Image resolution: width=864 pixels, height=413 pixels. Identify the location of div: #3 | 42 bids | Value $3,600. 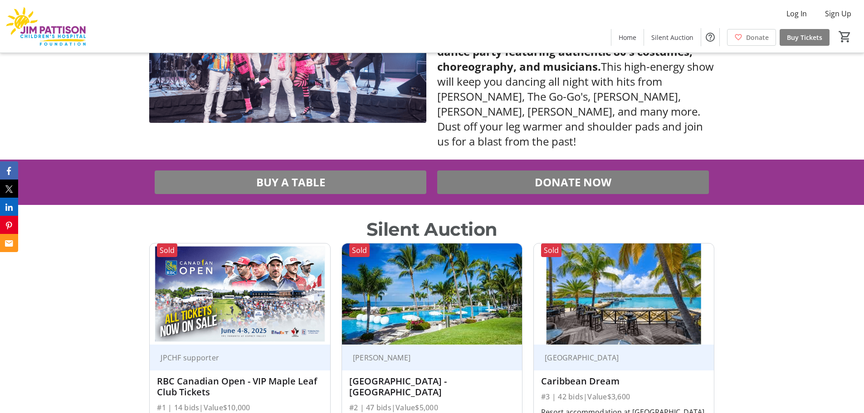
(624, 397).